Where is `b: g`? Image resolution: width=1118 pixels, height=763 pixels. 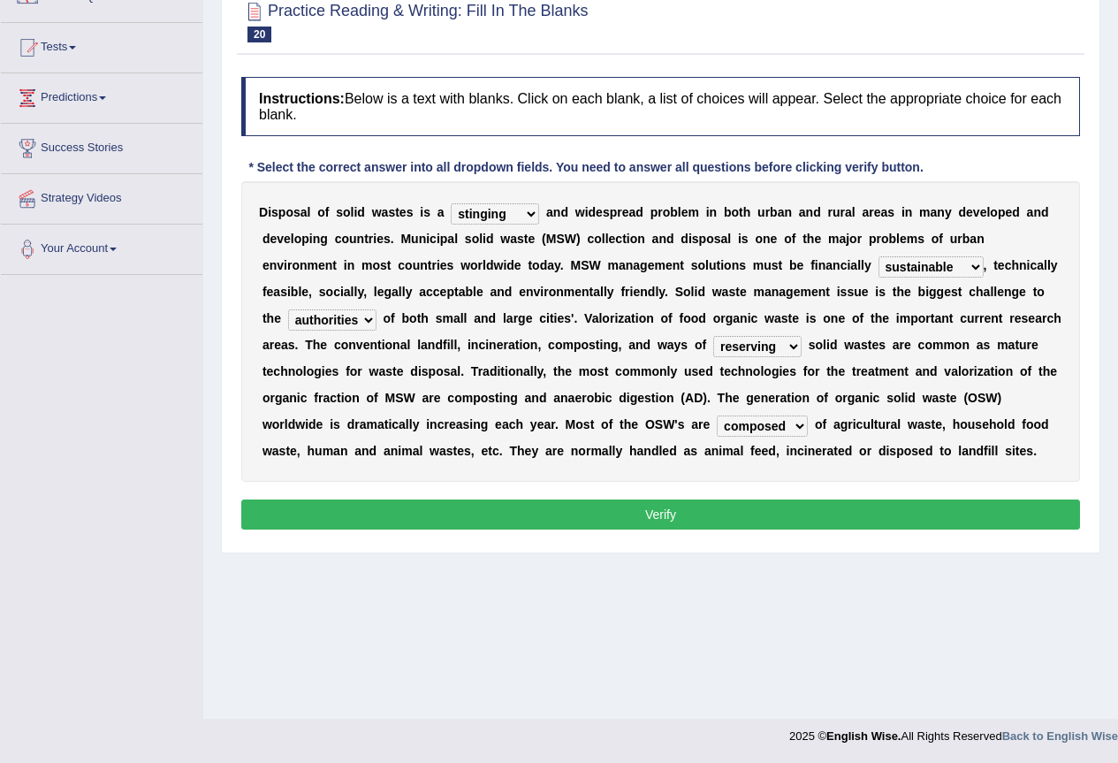
b: g is located at coordinates (643, 265).